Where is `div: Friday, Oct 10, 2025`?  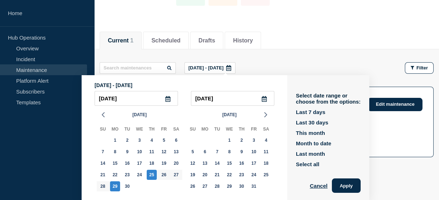
div: Friday, Oct 10, 2025 is located at coordinates (254, 152).